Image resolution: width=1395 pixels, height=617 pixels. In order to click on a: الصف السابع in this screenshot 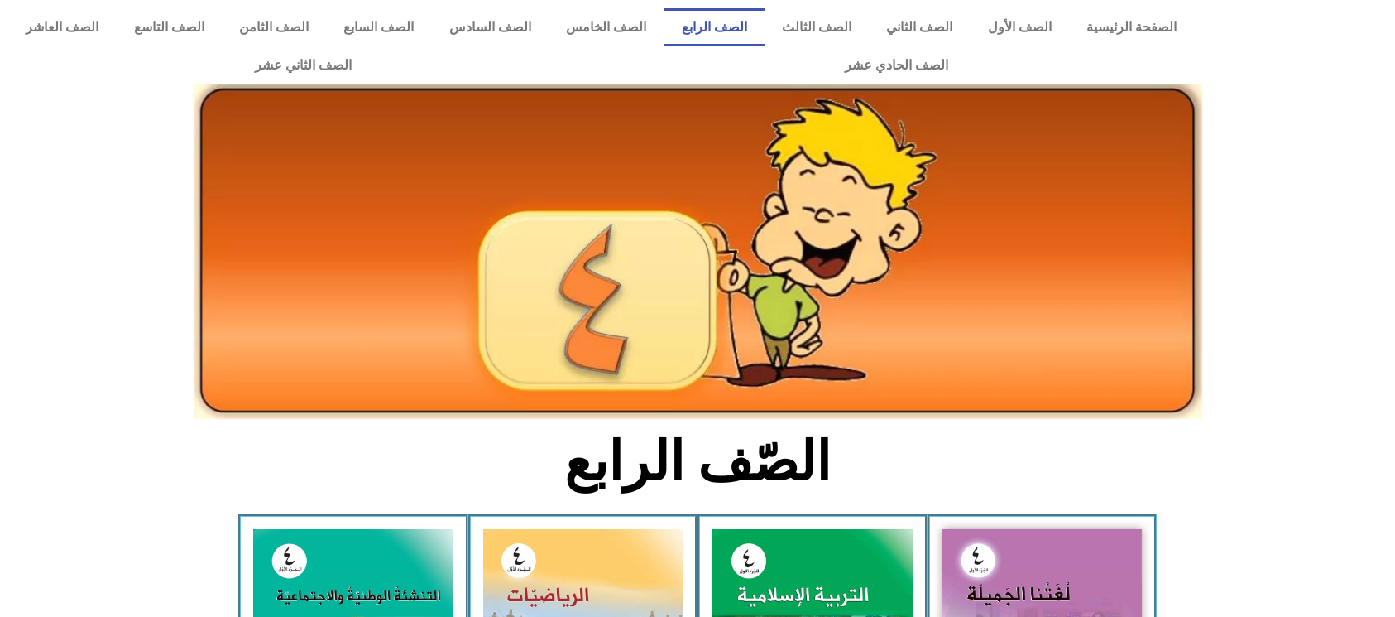, I will do `click(378, 27)`.